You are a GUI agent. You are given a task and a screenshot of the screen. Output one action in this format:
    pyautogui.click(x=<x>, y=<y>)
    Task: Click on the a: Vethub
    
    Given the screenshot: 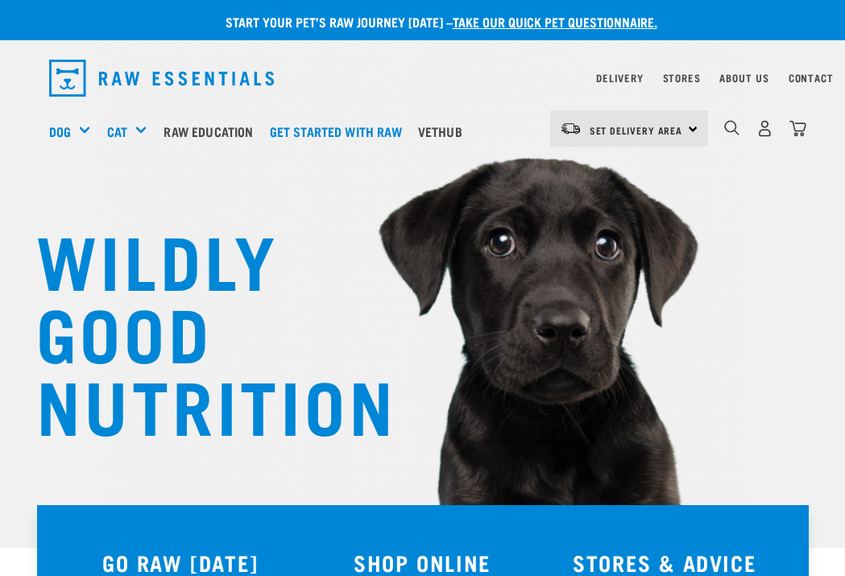 What is the action you would take?
    pyautogui.click(x=444, y=131)
    